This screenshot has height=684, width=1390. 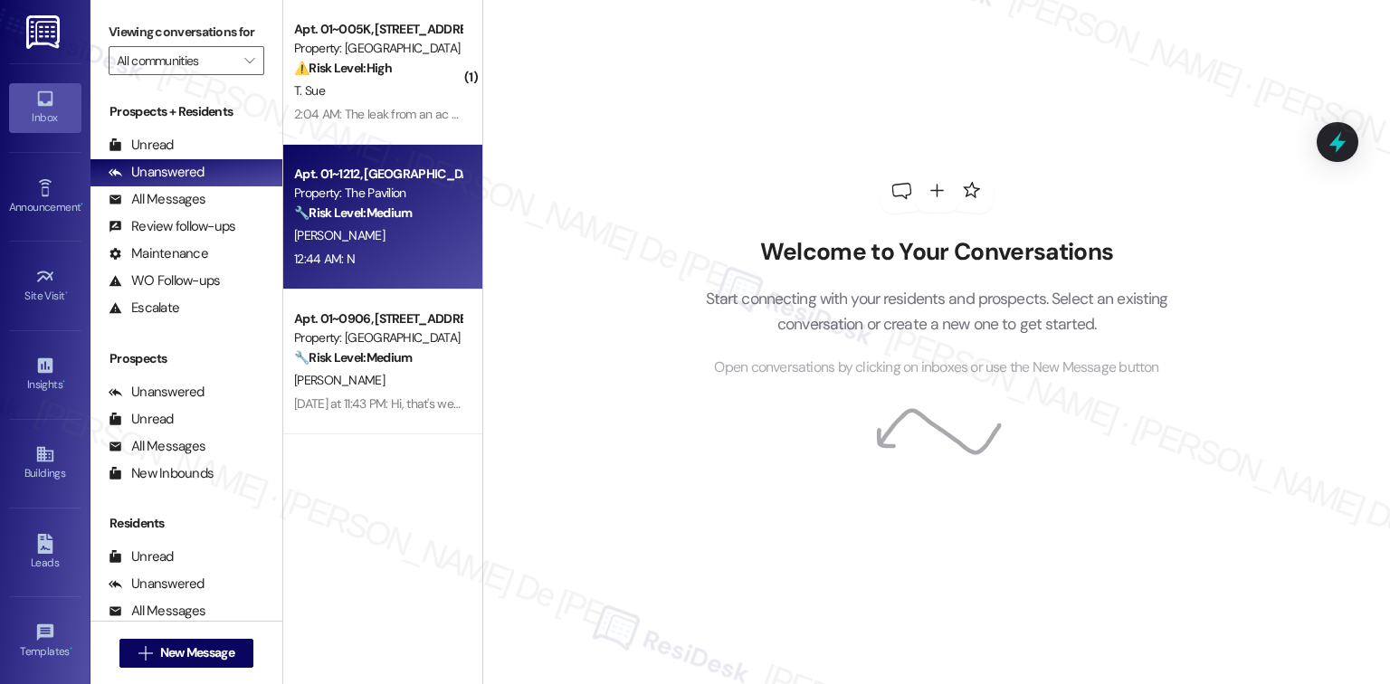 What do you see at coordinates (45, 286) in the screenshot?
I see `a: Site Visit •` at bounding box center [45, 286].